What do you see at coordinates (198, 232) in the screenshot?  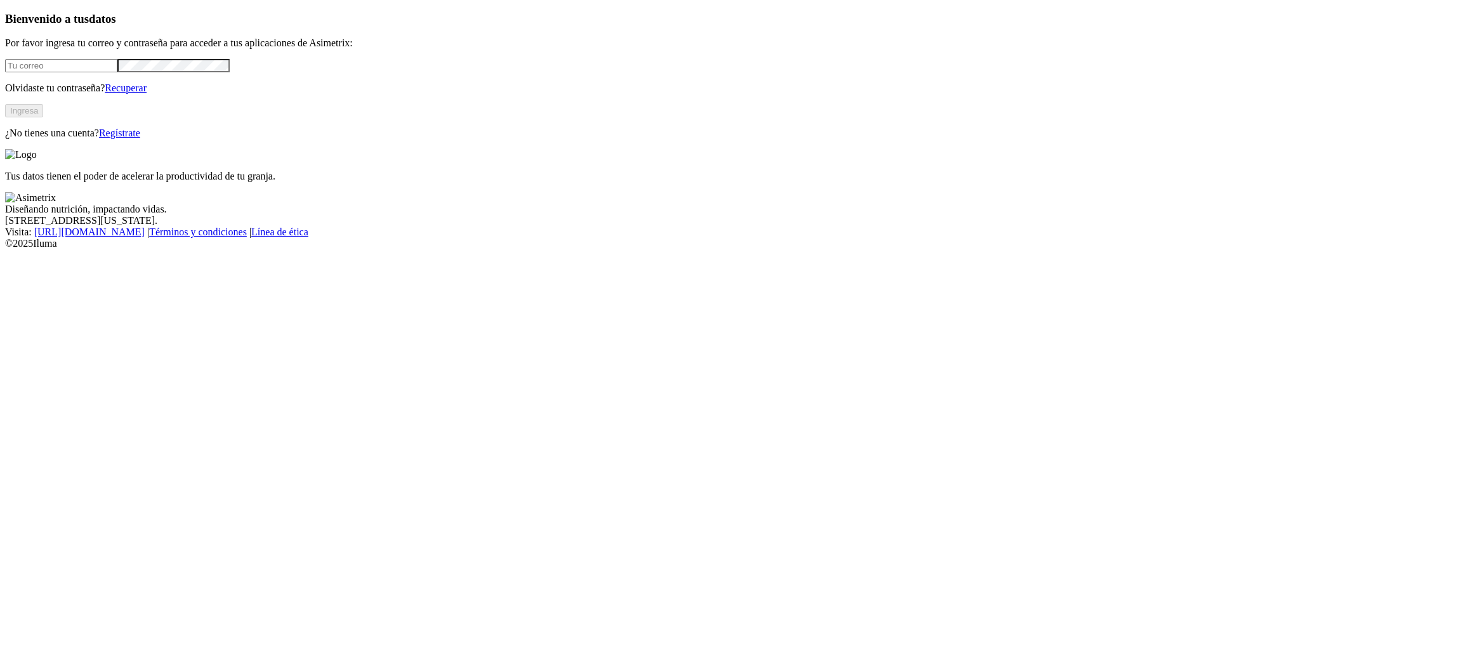 I see `a: Términos y condiciones` at bounding box center [198, 232].